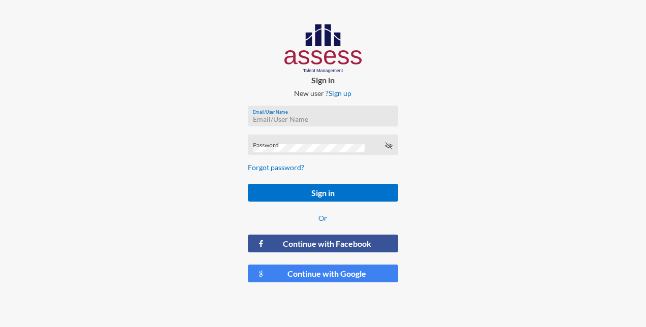 This screenshot has width=646, height=327. What do you see at coordinates (323, 93) in the screenshot?
I see `p: New user ?` at bounding box center [323, 93].